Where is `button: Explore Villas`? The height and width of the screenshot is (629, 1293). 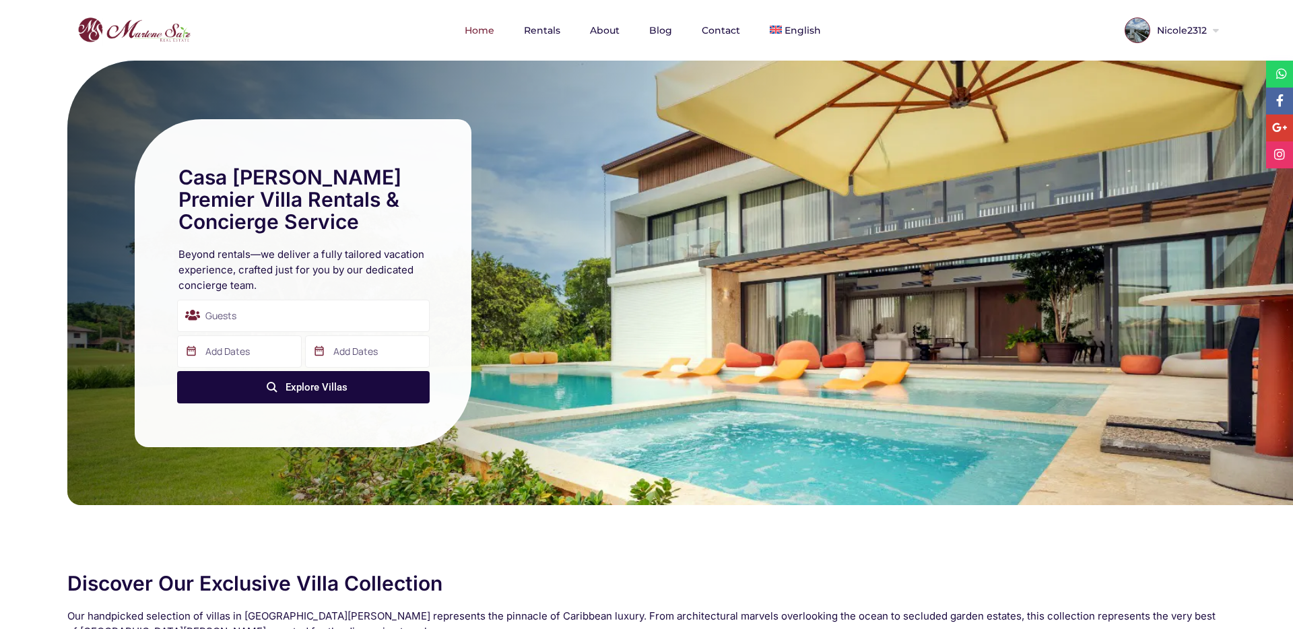 button: Explore Villas is located at coordinates (303, 387).